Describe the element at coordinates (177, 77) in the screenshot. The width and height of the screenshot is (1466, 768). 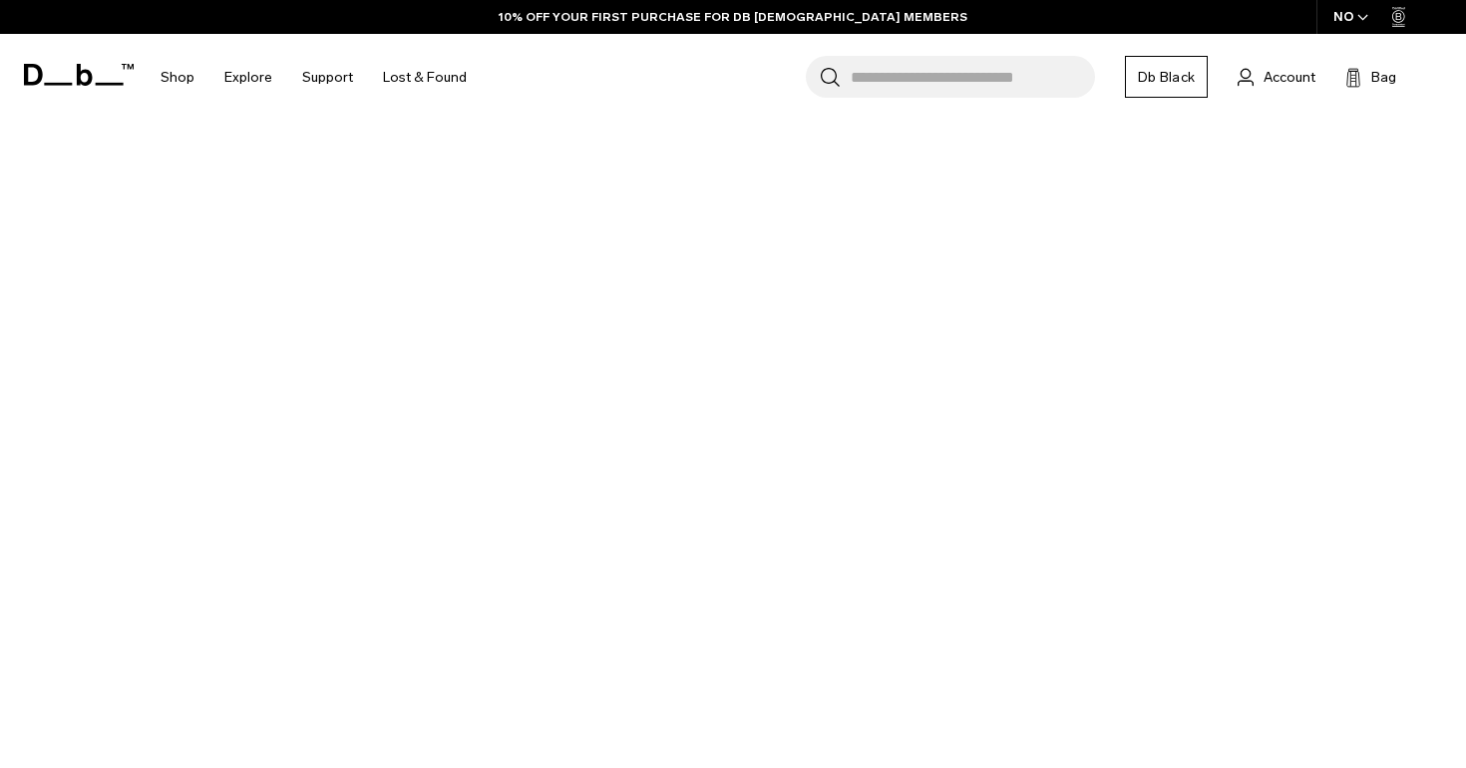
I see `a: Shop` at that location.